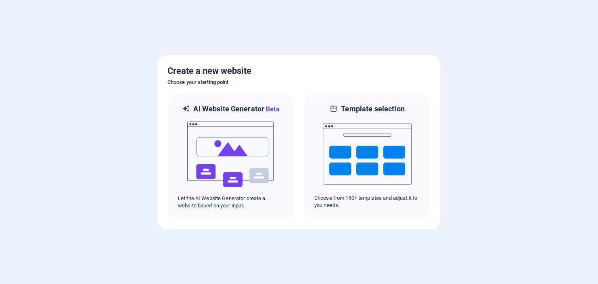  I want to click on span: Beta, so click(272, 109).